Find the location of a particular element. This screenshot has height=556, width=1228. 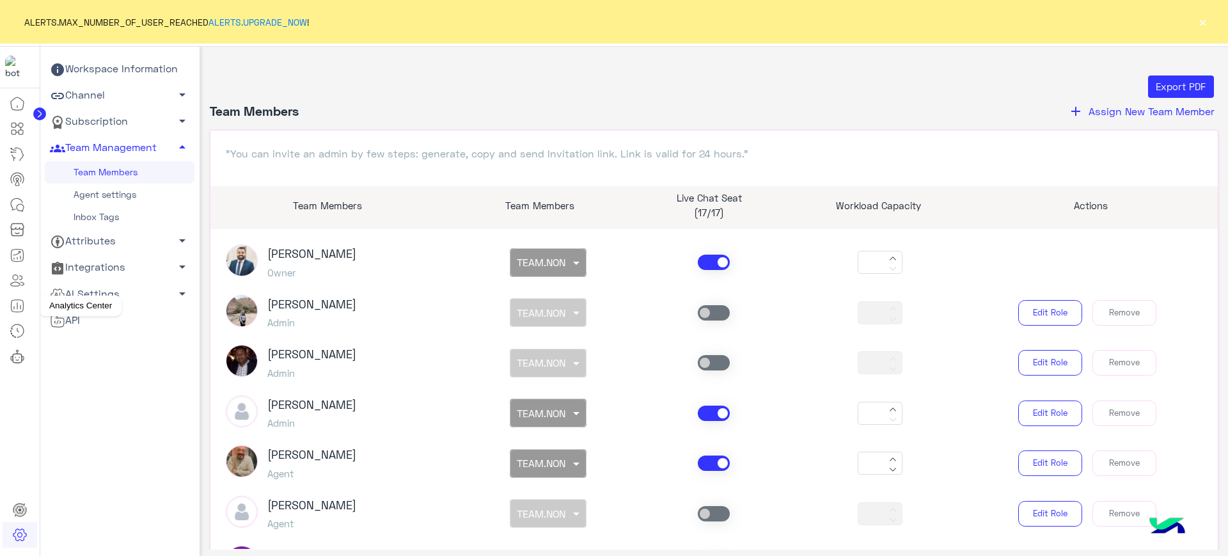

img: hulul-logo.png is located at coordinates (1167, 527).